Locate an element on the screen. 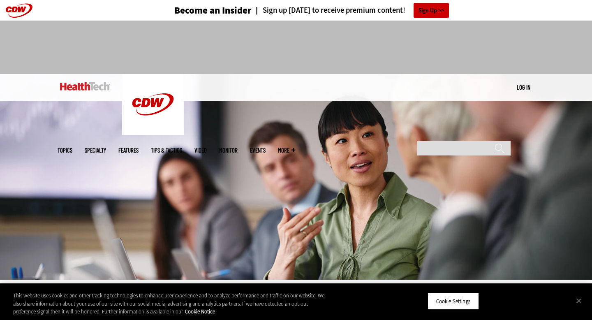  a: Features is located at coordinates (128, 150).